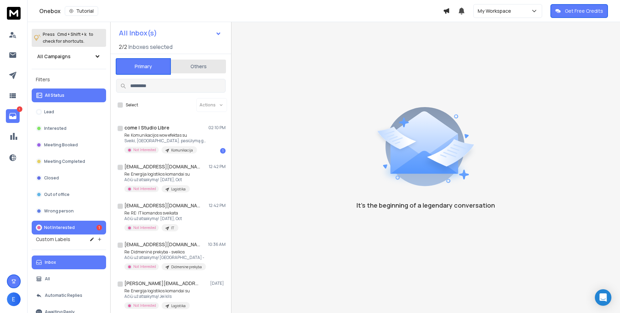 The image size is (620, 313). Describe the element at coordinates (47, 279) in the screenshot. I see `p: All` at that location.